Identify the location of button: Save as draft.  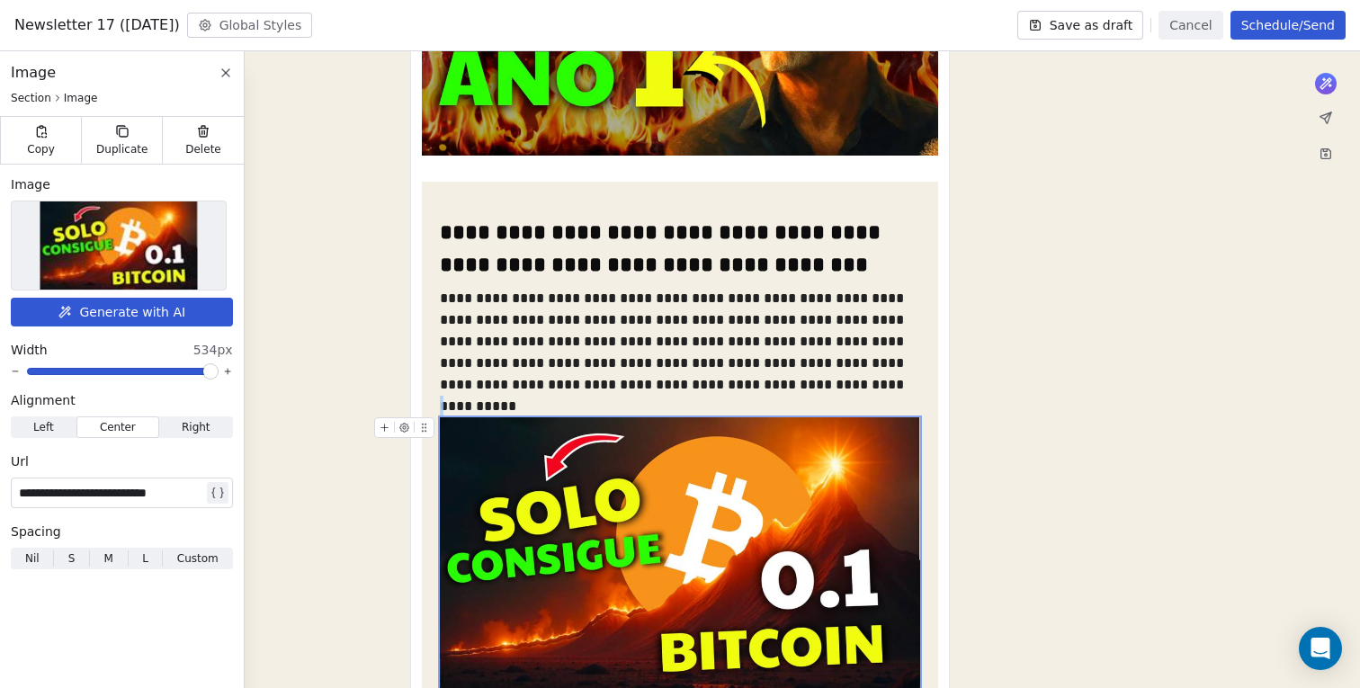
(1080, 25).